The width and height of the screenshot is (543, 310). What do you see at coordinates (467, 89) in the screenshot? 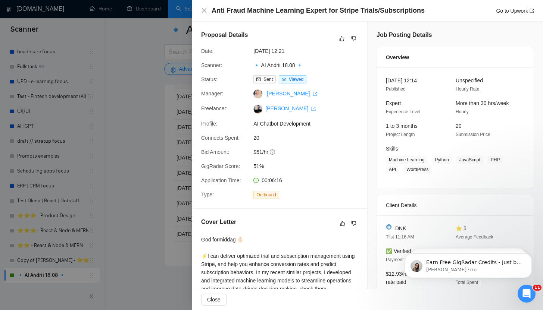
I see `span: Hourly Rate` at bounding box center [467, 89].